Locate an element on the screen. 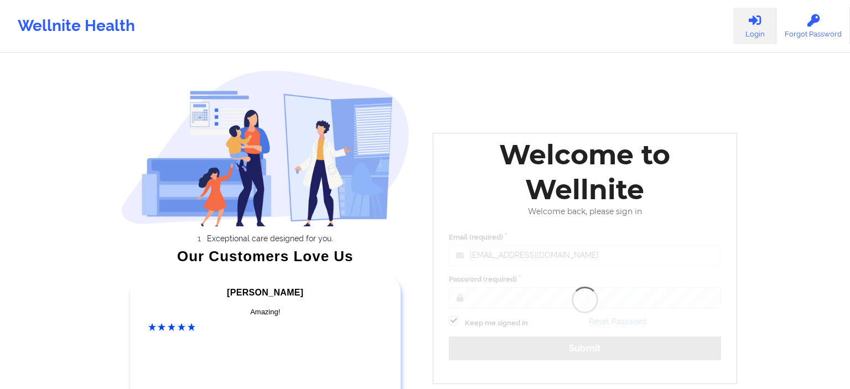 This screenshot has width=850, height=389. li: Exceptional care designed for you. is located at coordinates (270, 239).